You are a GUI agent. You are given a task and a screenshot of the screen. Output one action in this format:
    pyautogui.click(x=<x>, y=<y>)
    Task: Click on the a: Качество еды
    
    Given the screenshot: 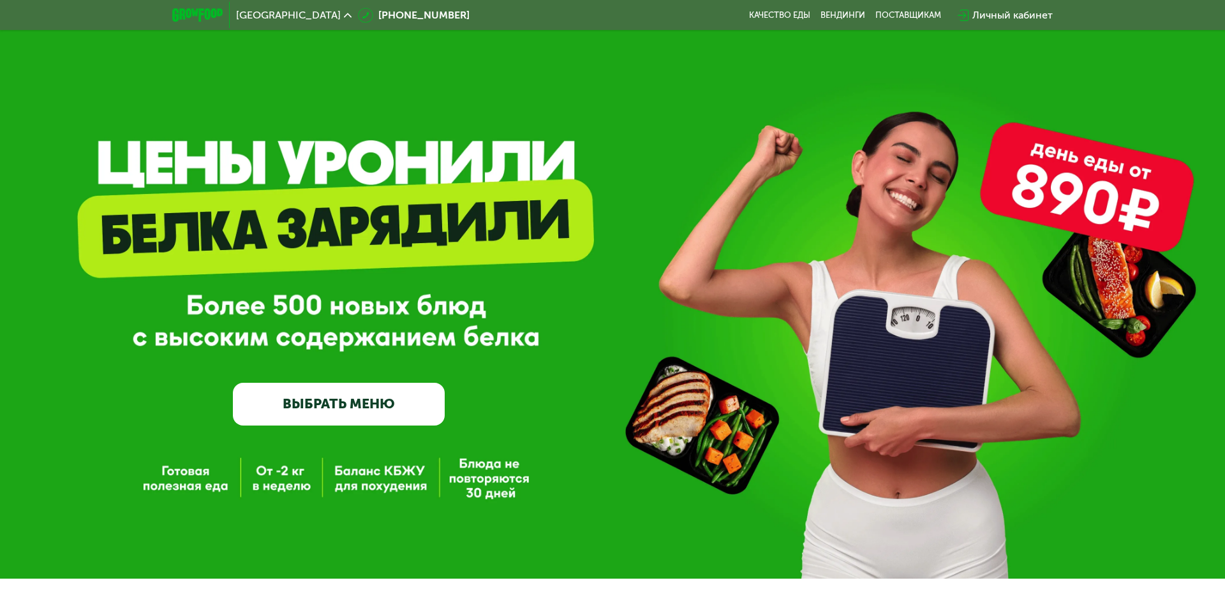 What is the action you would take?
    pyautogui.click(x=780, y=15)
    